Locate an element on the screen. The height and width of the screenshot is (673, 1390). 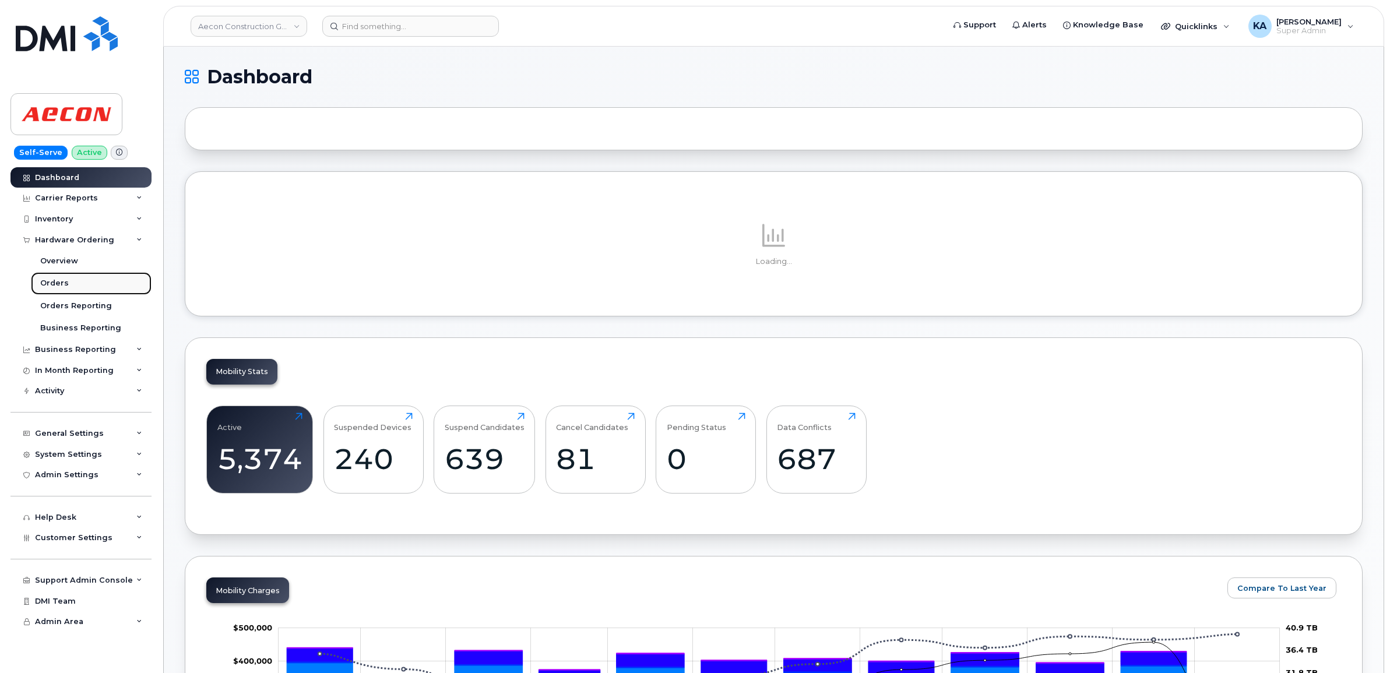
p: Loading... is located at coordinates (773, 262).